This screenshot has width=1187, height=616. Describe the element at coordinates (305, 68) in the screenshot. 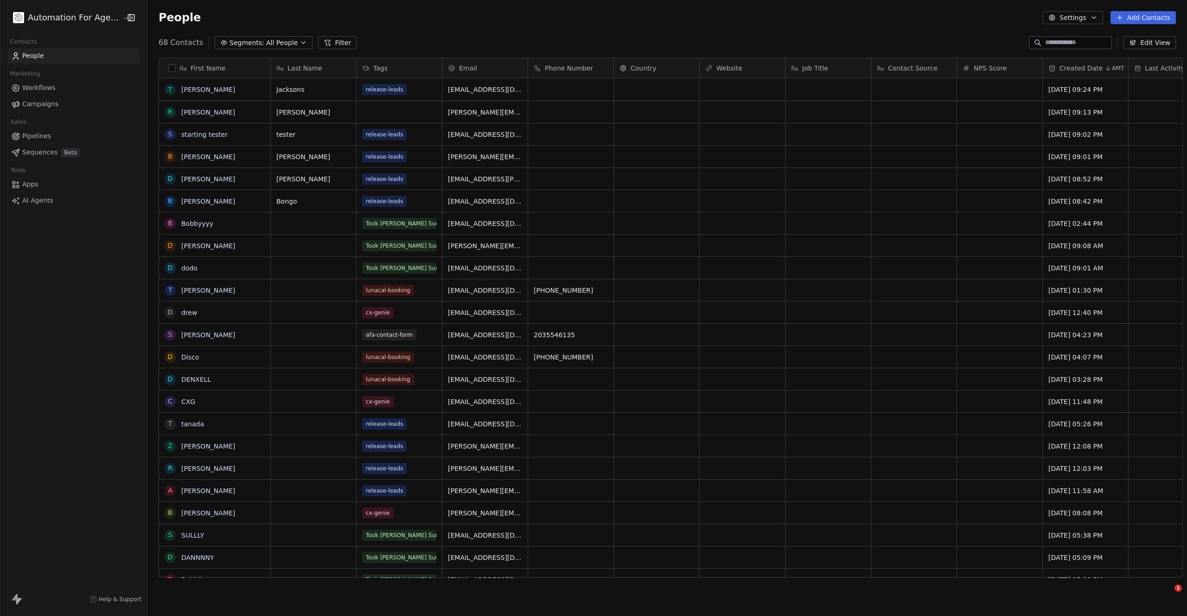

I see `span: Last Name` at that location.